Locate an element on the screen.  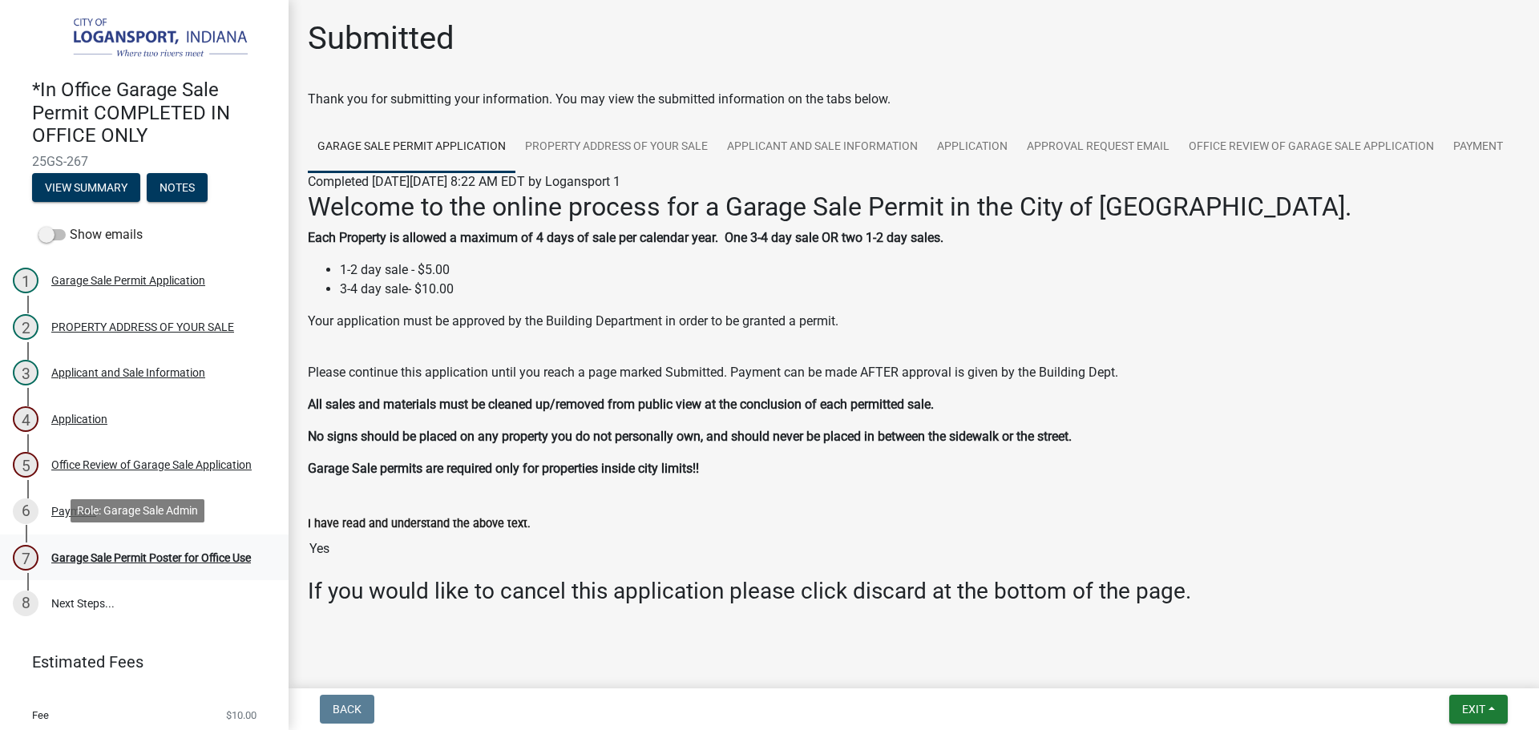
label: I have read and understand the above text. is located at coordinates (419, 524).